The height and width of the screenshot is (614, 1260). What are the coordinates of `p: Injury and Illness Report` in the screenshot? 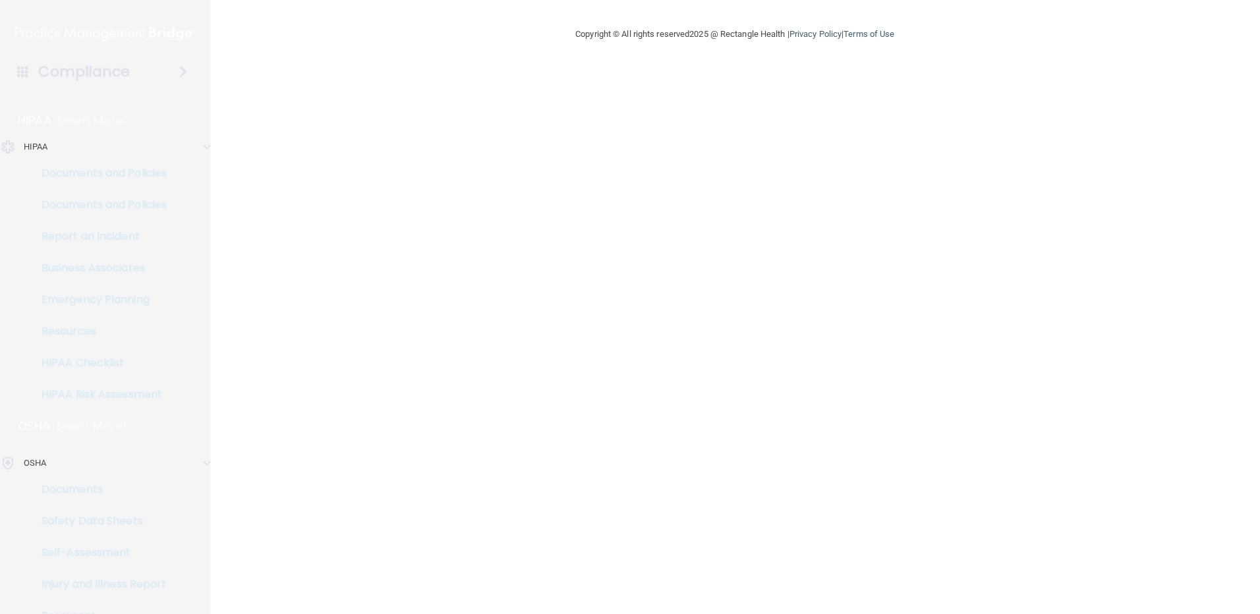 It's located at (98, 585).